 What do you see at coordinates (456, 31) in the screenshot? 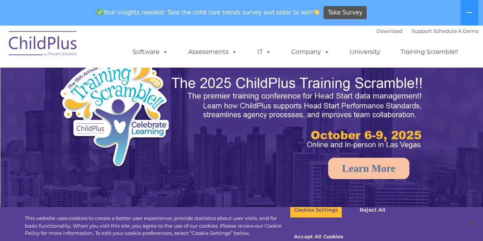
I see `a: Schedule A Demo` at bounding box center [456, 31].